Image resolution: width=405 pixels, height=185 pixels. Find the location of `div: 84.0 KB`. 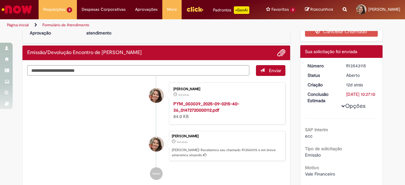

div: 84.0 KB is located at coordinates (226, 110).